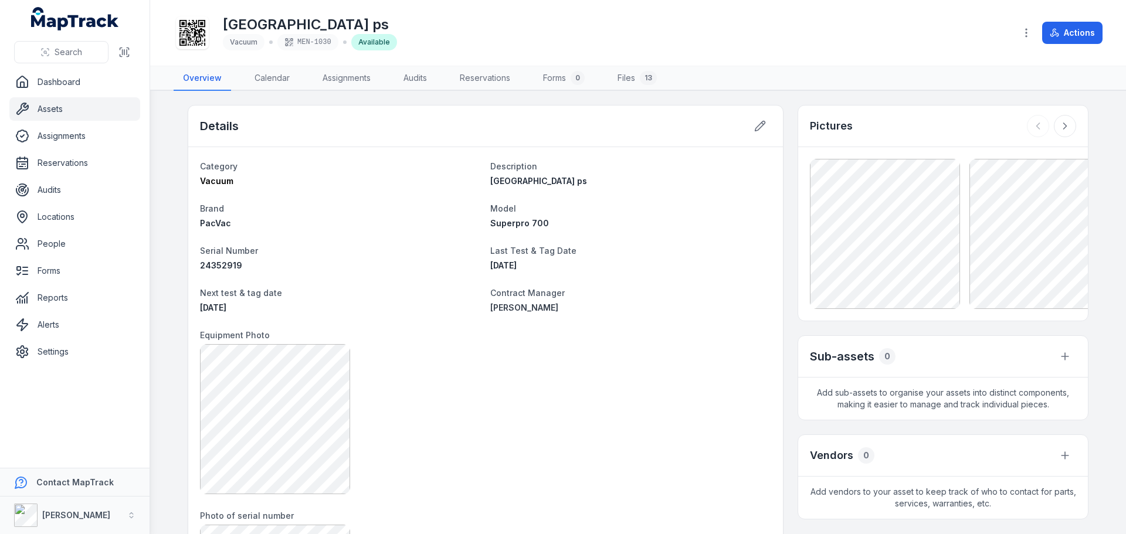  I want to click on span: 24352919, so click(221, 265).